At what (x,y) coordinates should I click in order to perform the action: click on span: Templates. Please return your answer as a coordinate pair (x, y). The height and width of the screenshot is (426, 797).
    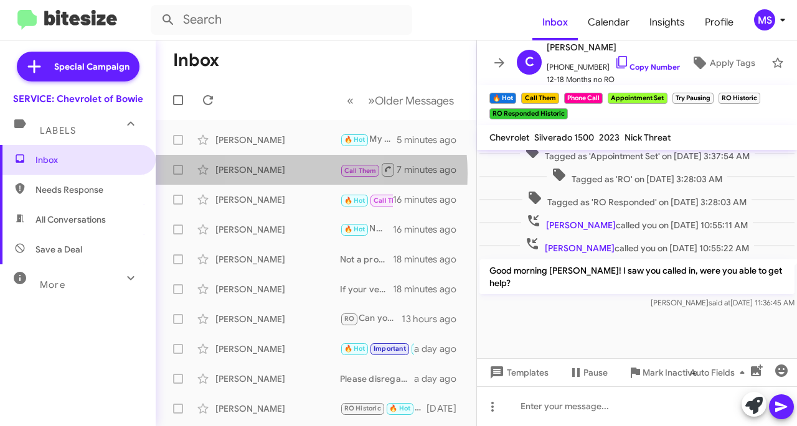
    Looking at the image, I should click on (517, 373).